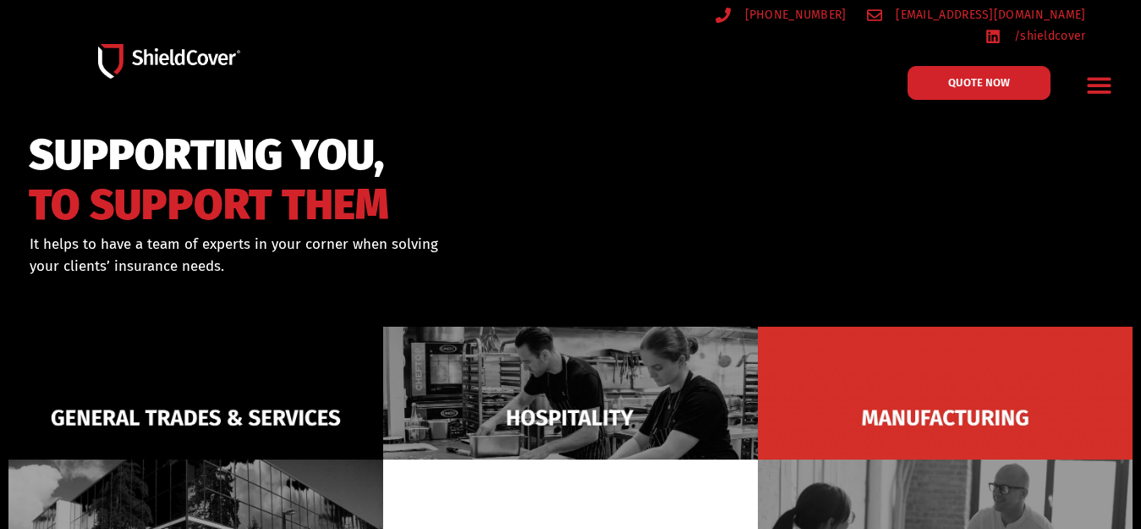 The height and width of the screenshot is (529, 1141). Describe the element at coordinates (979, 82) in the screenshot. I see `span: QUOTE NOW` at that location.